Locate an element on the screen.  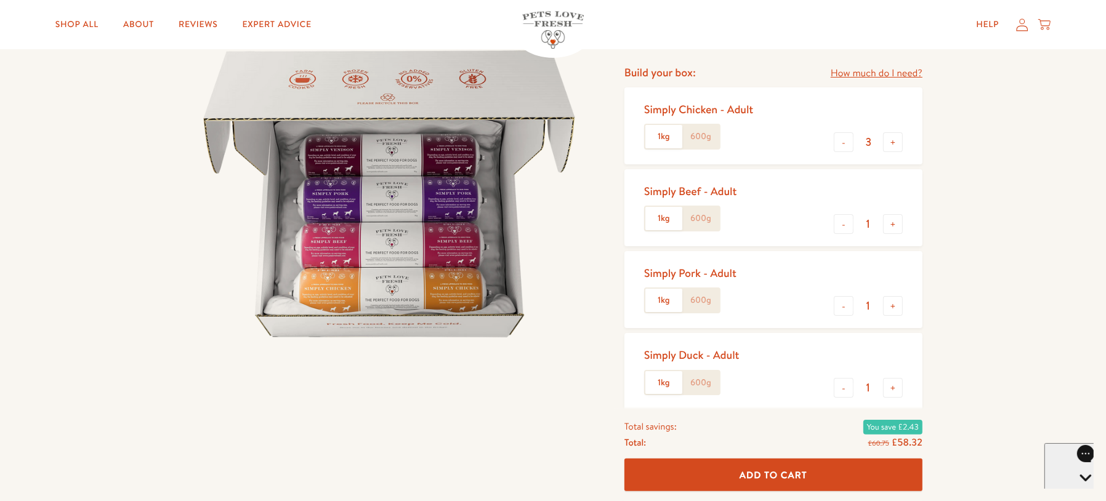
a: How much do I need? is located at coordinates (876, 73).